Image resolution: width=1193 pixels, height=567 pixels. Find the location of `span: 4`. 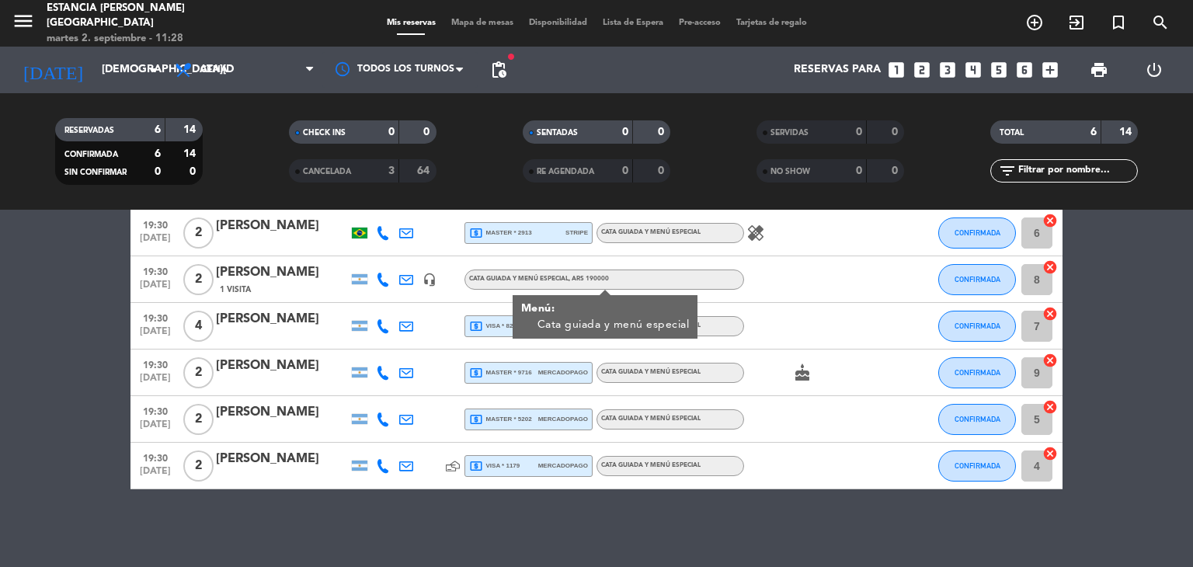

span: 4 is located at coordinates (198, 326).